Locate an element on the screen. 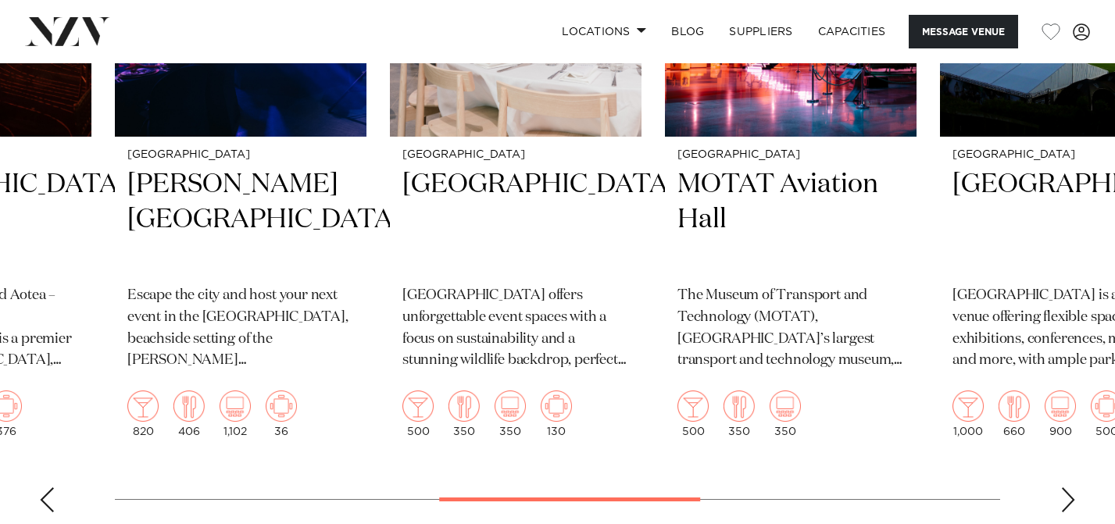 This screenshot has height=524, width=1115. a: SUPPLIERS is located at coordinates (760, 31).